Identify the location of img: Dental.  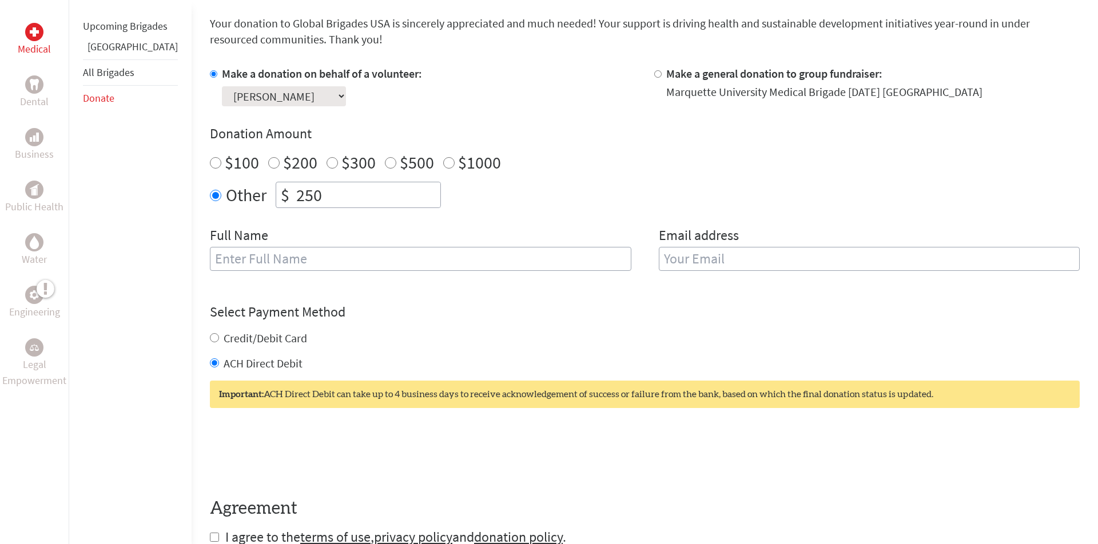
(34, 84).